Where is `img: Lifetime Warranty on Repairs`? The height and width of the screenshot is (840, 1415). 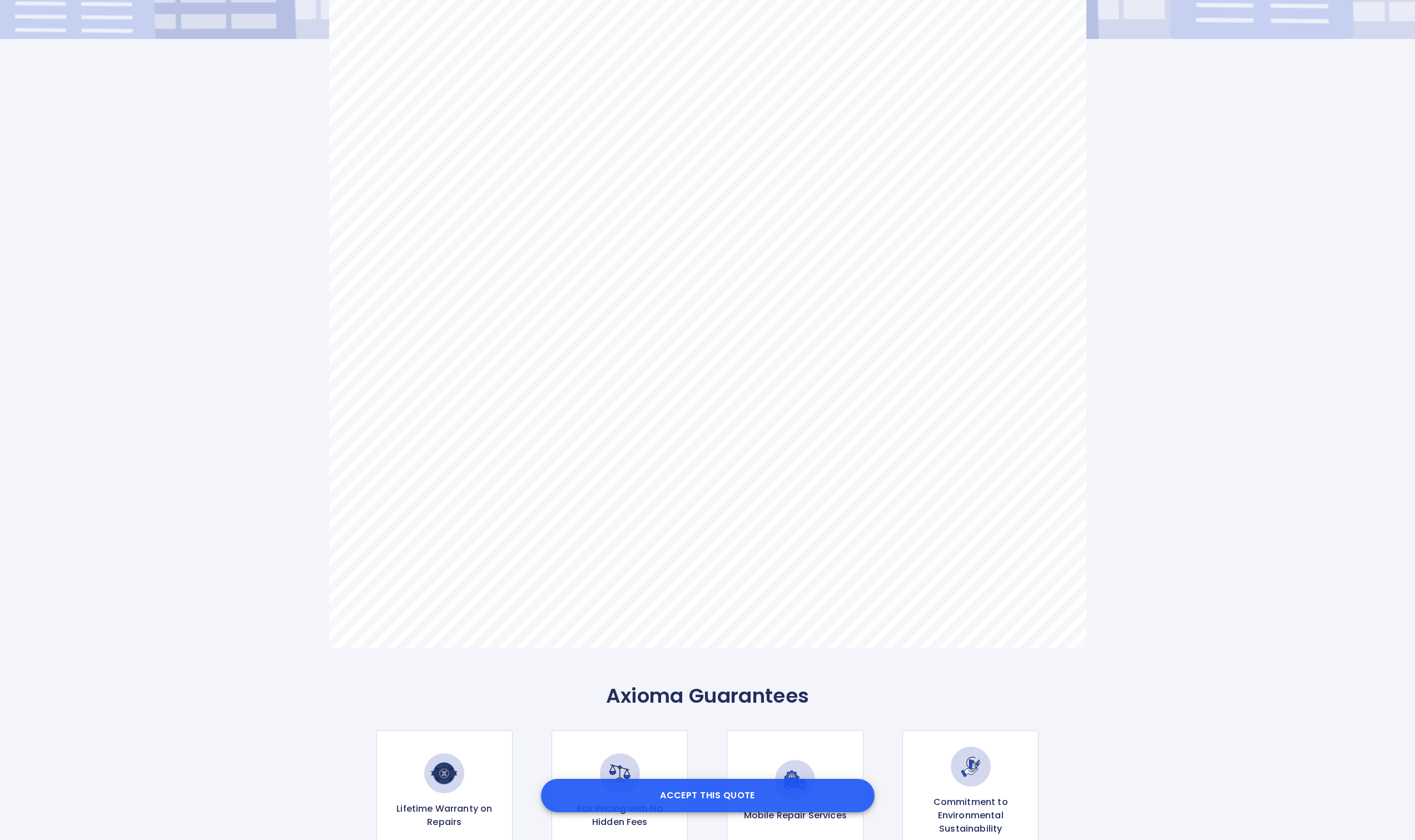
img: Lifetime Warranty on Repairs is located at coordinates (444, 773).